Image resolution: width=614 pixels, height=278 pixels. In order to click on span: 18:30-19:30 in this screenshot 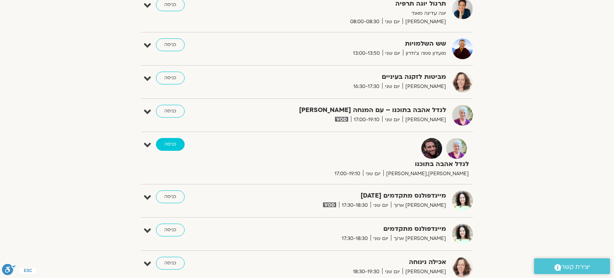, I will do `click(366, 271)`.